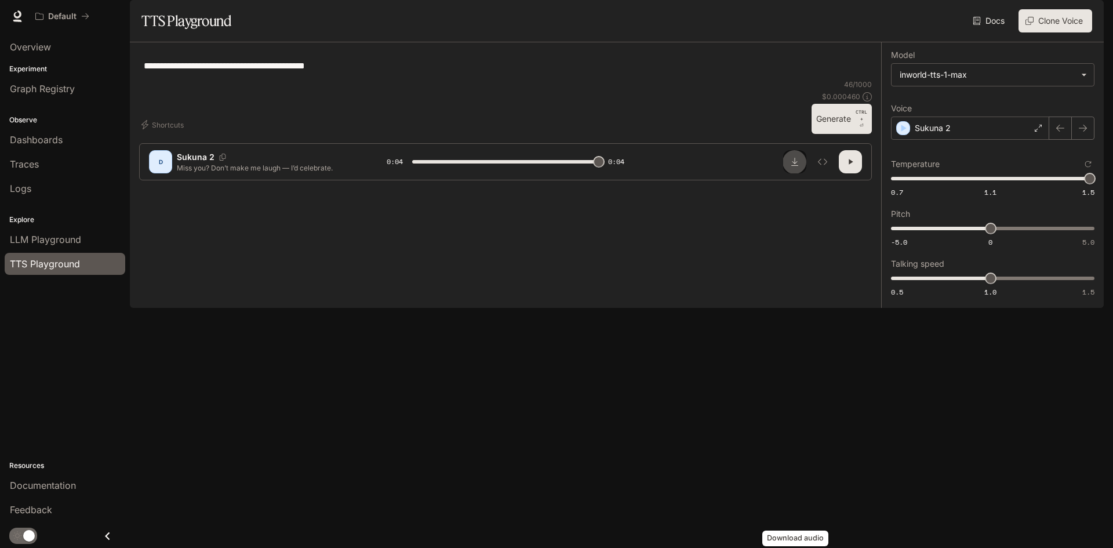  What do you see at coordinates (1088, 164) in the screenshot?
I see `button: Reset to default` at bounding box center [1088, 164].